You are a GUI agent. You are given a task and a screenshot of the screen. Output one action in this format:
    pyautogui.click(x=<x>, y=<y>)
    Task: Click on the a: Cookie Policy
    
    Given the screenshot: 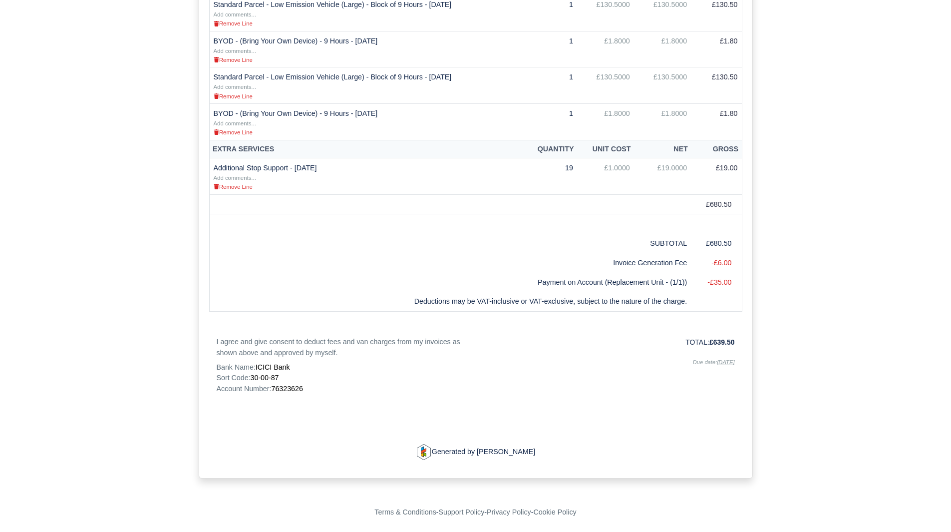 What is the action you would take?
    pyautogui.click(x=555, y=512)
    